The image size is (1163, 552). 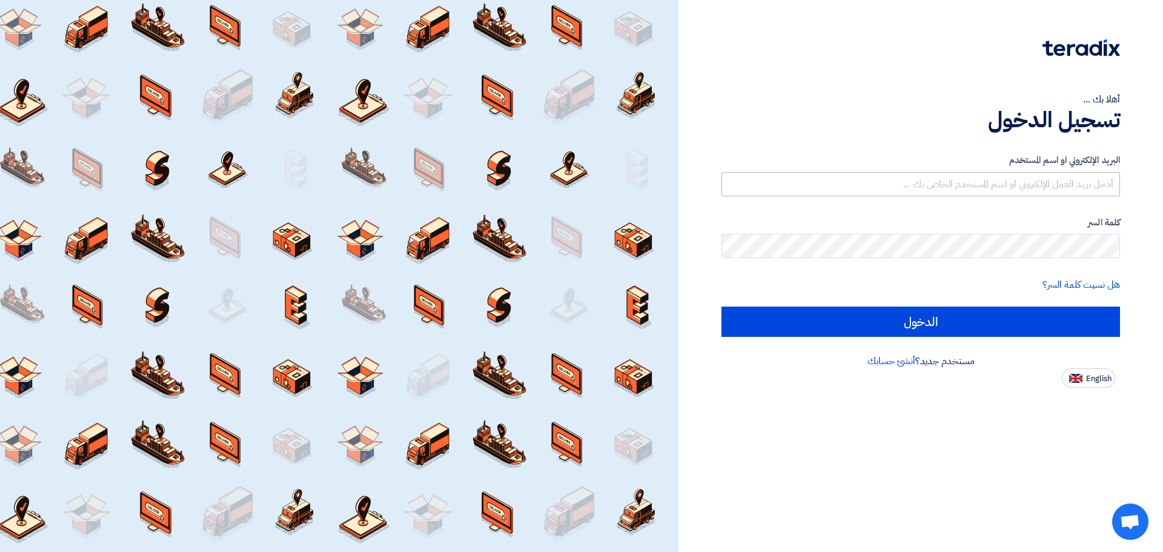 I want to click on input: الدخول, so click(x=921, y=322).